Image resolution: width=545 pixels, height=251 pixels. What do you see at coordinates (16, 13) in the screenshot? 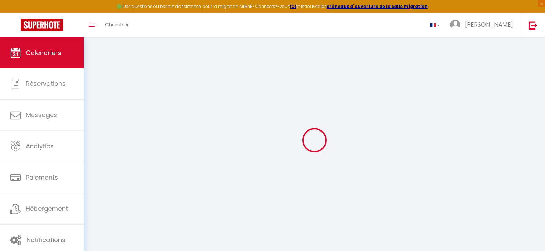
I see `button: Ouvrir le widget de chat LiveChat` at bounding box center [16, 13].